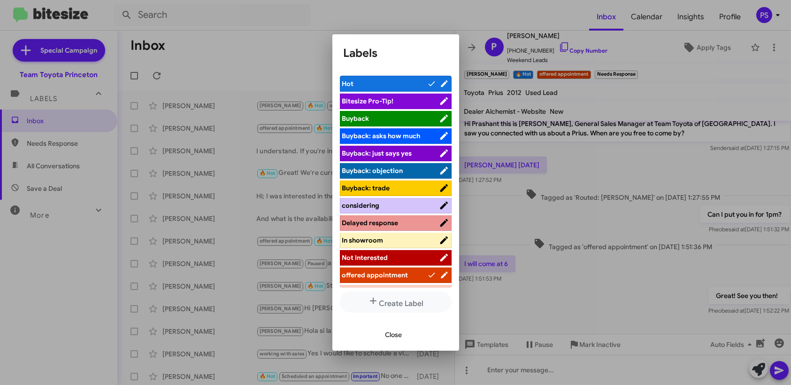 This screenshot has height=385, width=791. I want to click on span: Not Interested, so click(365, 257).